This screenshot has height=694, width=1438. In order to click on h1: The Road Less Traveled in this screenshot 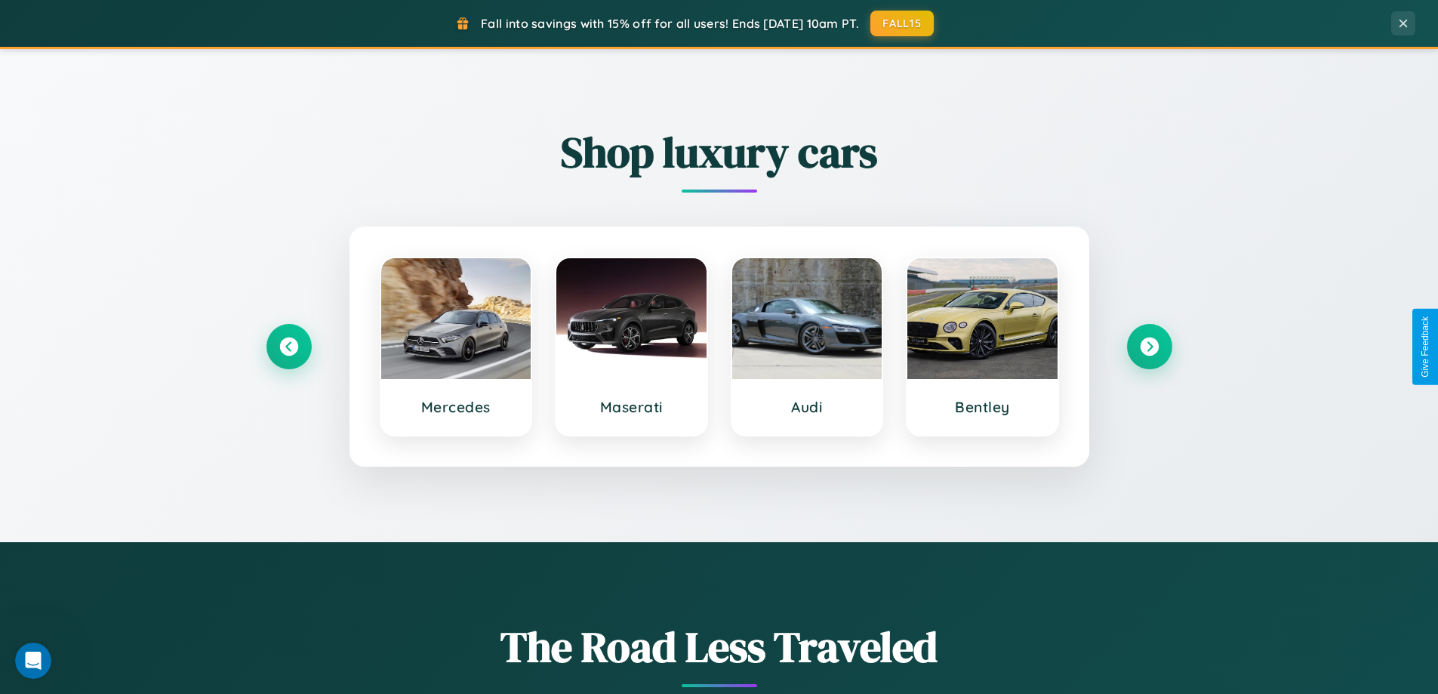, I will do `click(719, 646)`.